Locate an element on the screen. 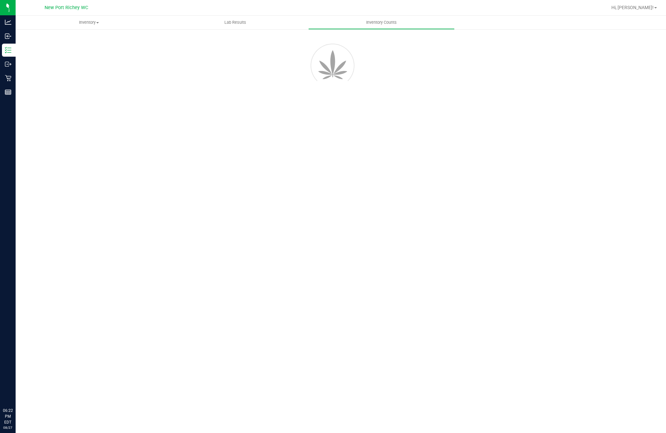 The width and height of the screenshot is (666, 433). inline-svg: Outbound is located at coordinates (8, 64).